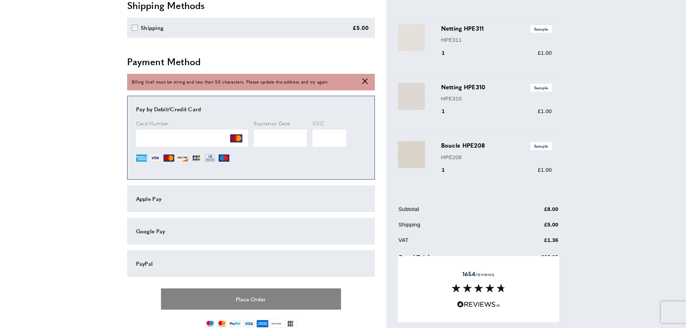 The width and height of the screenshot is (686, 328). I want to click on img: AE.png, so click(142, 158).